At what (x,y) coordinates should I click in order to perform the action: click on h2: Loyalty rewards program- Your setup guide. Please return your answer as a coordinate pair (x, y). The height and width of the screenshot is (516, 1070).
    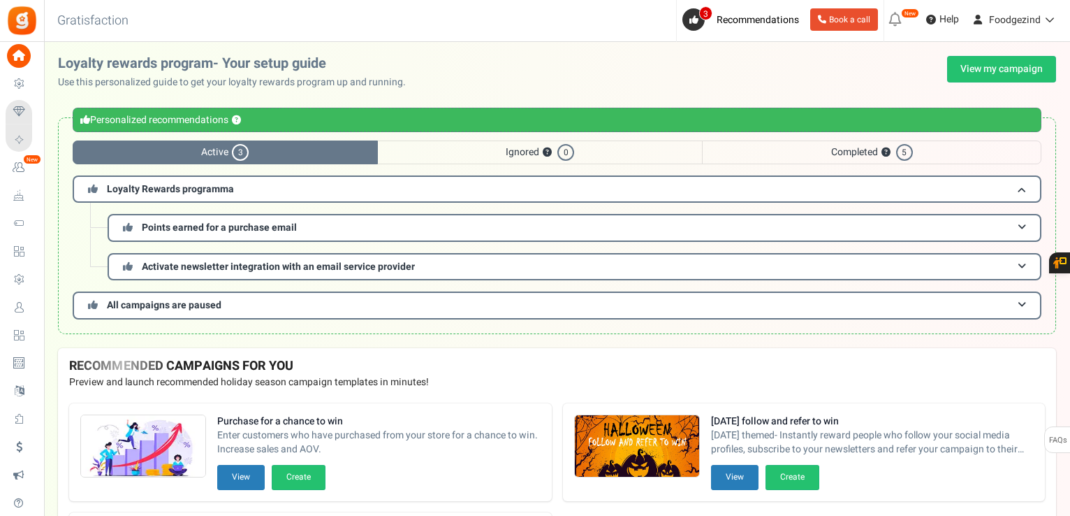
    Looking at the image, I should click on (238, 64).